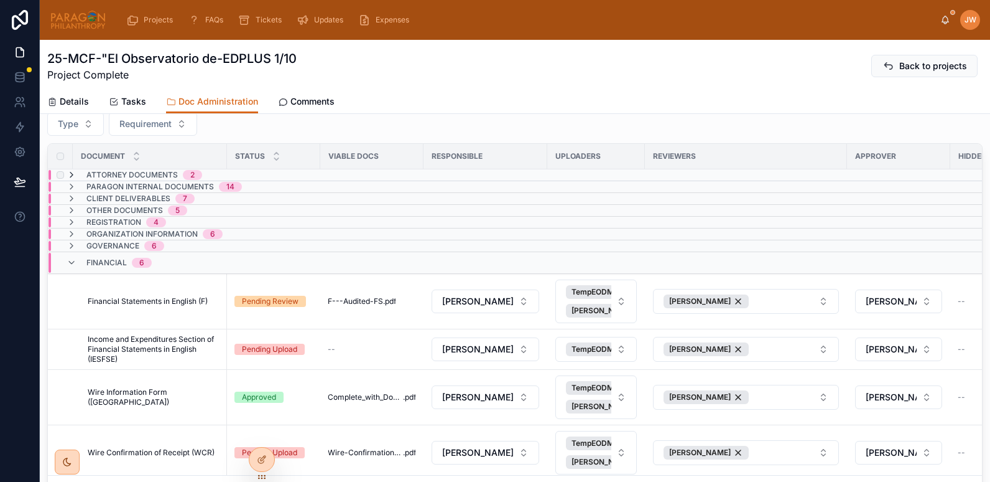  Describe the element at coordinates (365, 397) in the screenshot. I see `span: Complete_with_DocuSign_Request_for_Wire_Transfer` at that location.